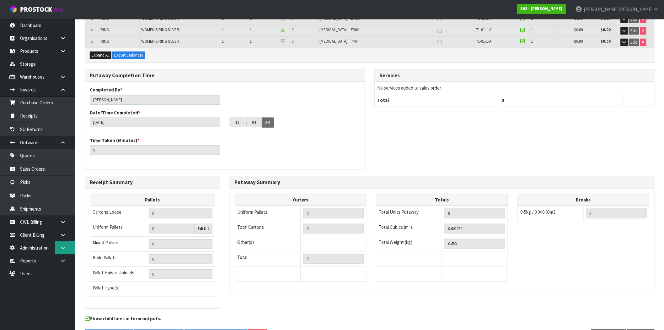  Describe the element at coordinates (333, 213) in the screenshot. I see `input: UNIFORM P LINES` at that location.